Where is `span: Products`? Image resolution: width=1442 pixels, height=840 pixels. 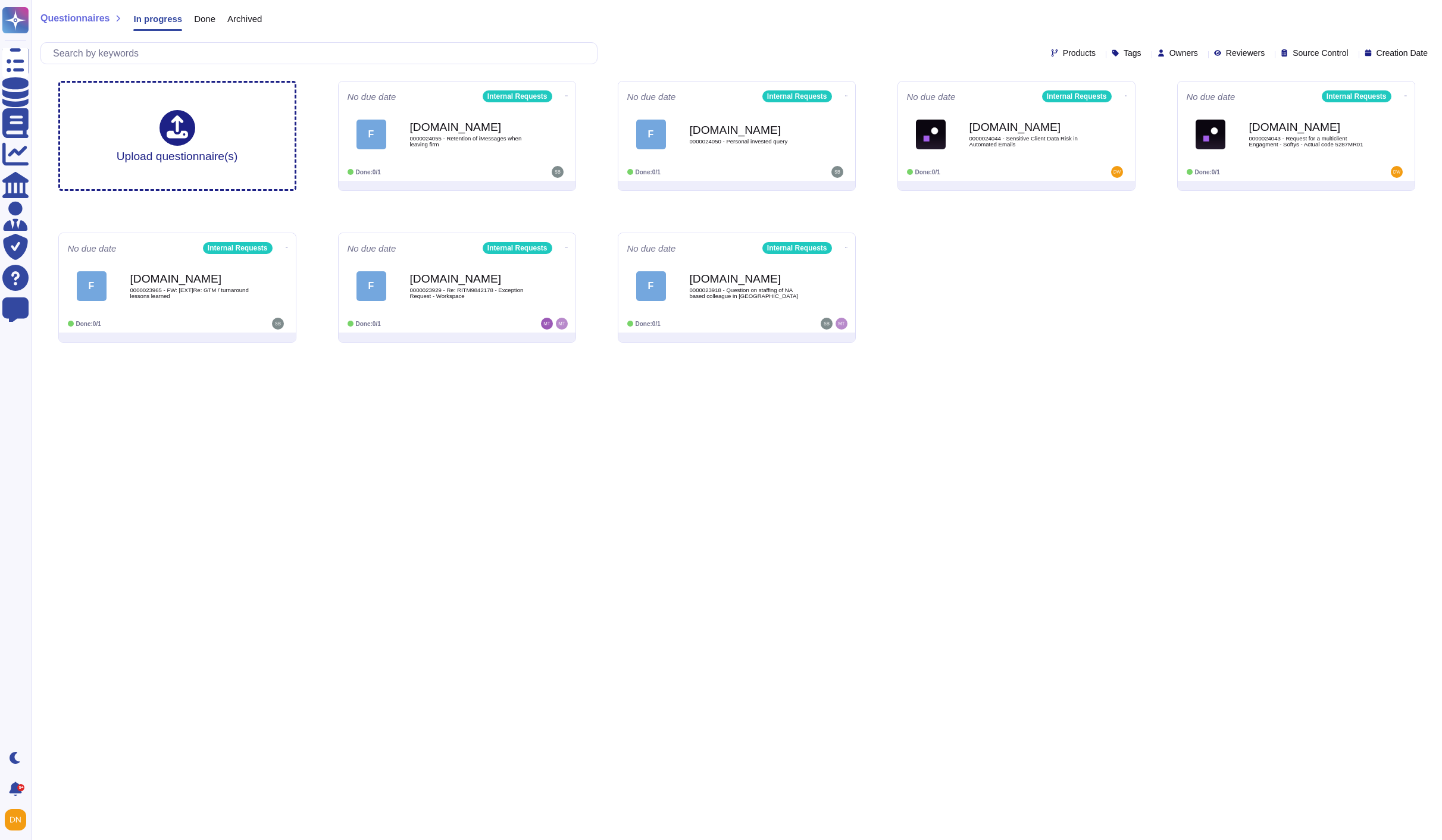 span: Products is located at coordinates (1079, 53).